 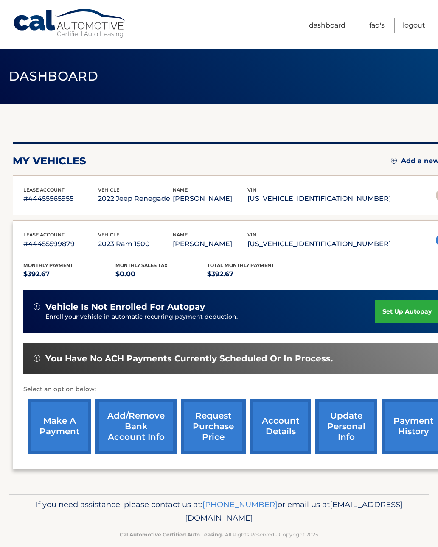 What do you see at coordinates (135, 244) in the screenshot?
I see `p: 2023 Ram 1500` at bounding box center [135, 244].